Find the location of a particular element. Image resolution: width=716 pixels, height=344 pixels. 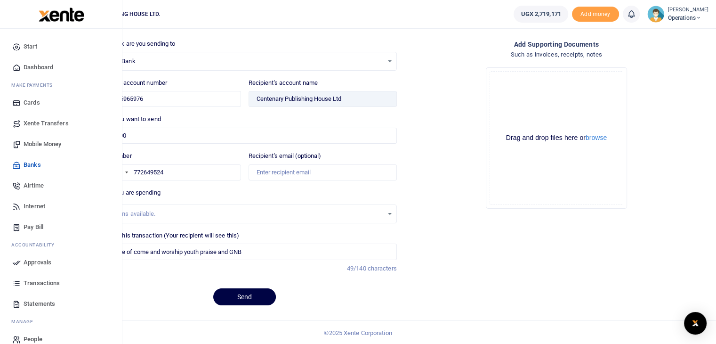

a: Xente Transfers is located at coordinates (61, 123).